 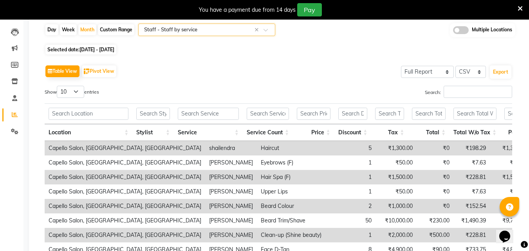 I want to click on button: Export, so click(x=500, y=72).